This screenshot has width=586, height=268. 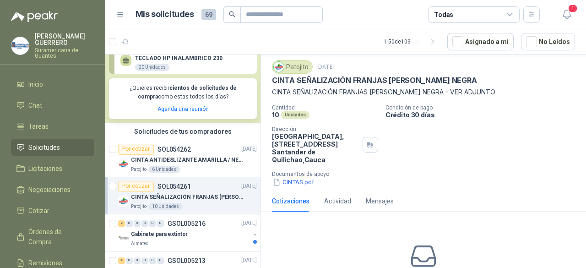 What do you see at coordinates (443, 15) in the screenshot?
I see `div: Todas` at bounding box center [443, 15].